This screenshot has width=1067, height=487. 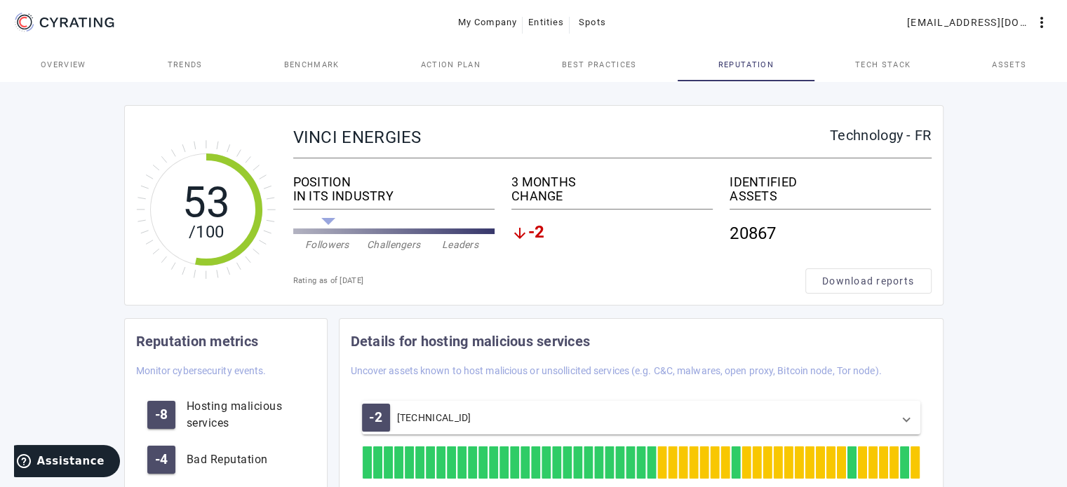 What do you see at coordinates (830, 196) in the screenshot?
I see `div: ASSETS` at bounding box center [830, 196].